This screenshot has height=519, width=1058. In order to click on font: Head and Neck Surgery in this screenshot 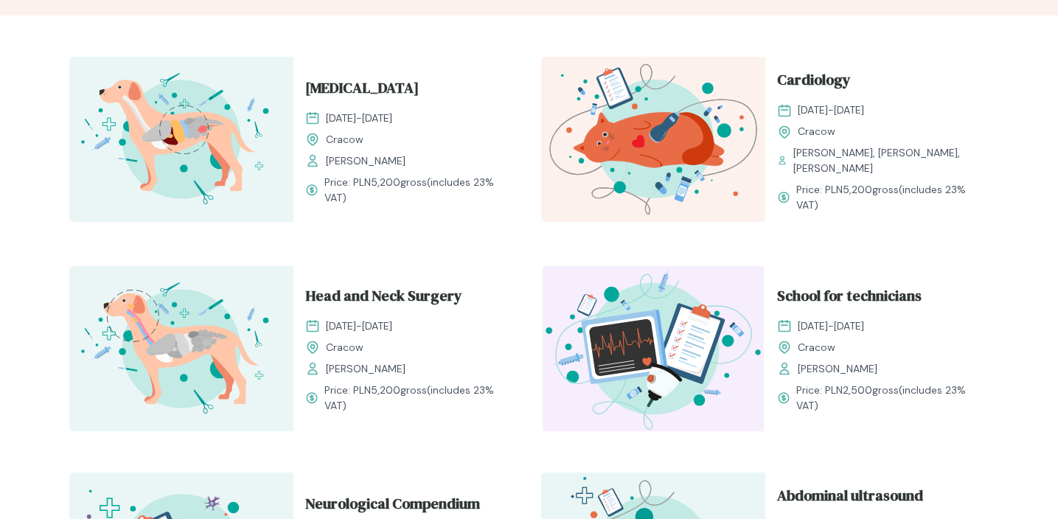, I will do `click(383, 296)`.